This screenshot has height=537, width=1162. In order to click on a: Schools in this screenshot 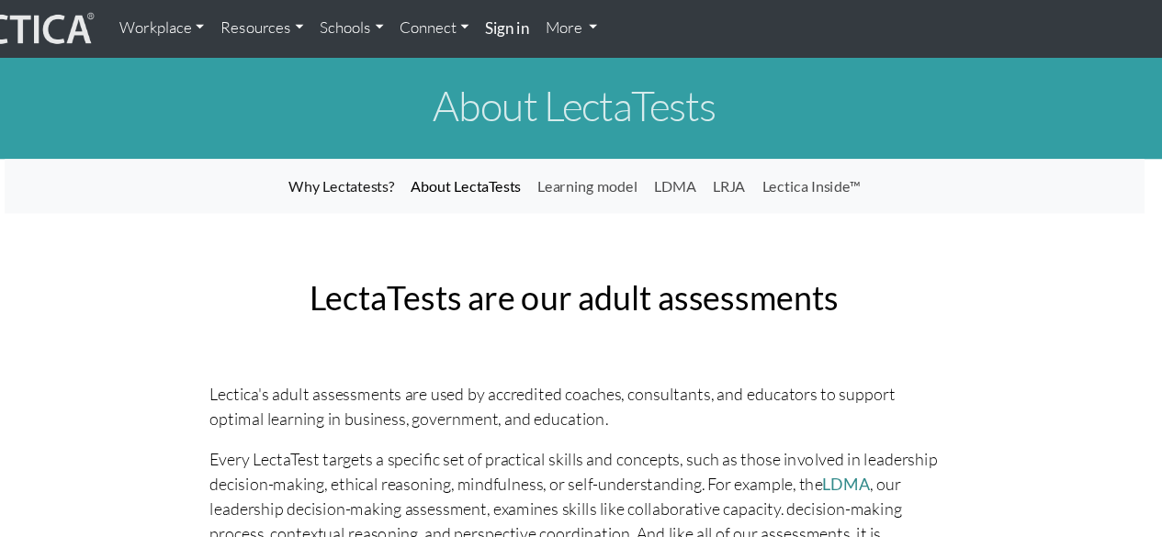, I will do `click(382, 25)`.